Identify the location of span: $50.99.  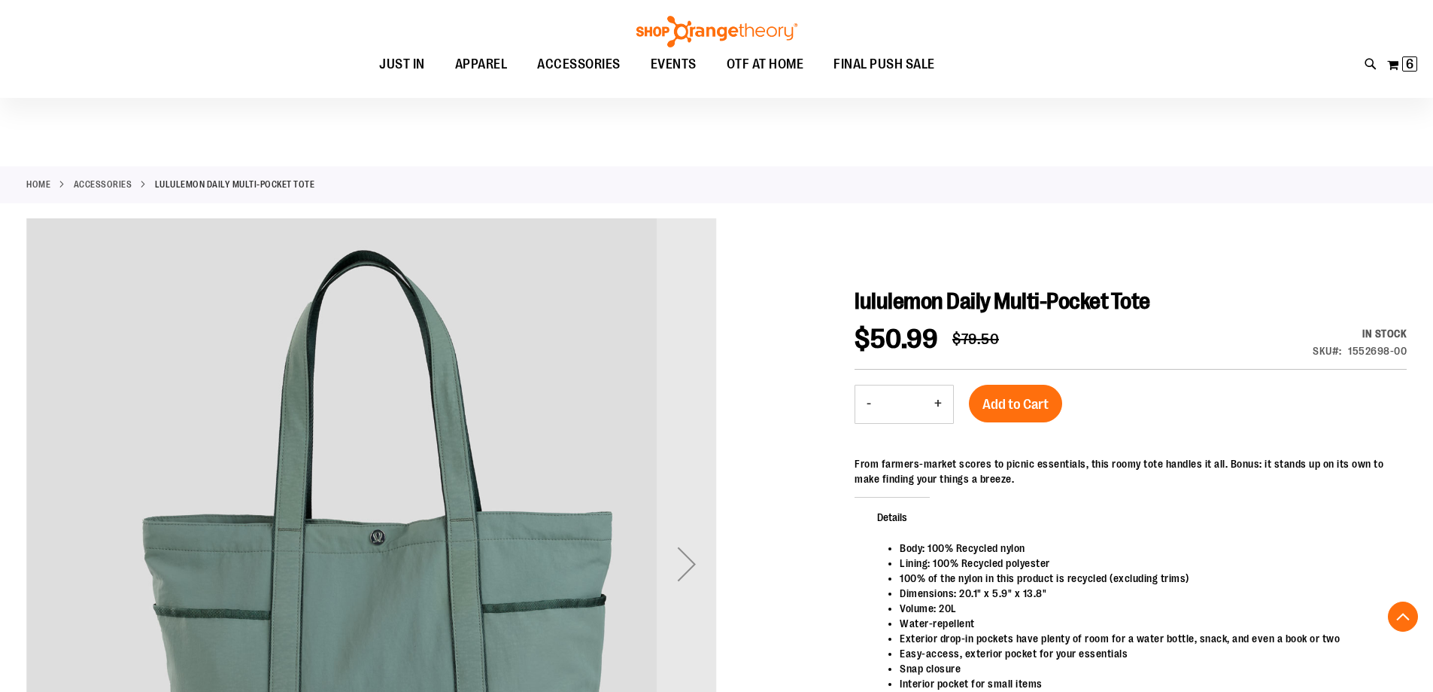
(896, 339).